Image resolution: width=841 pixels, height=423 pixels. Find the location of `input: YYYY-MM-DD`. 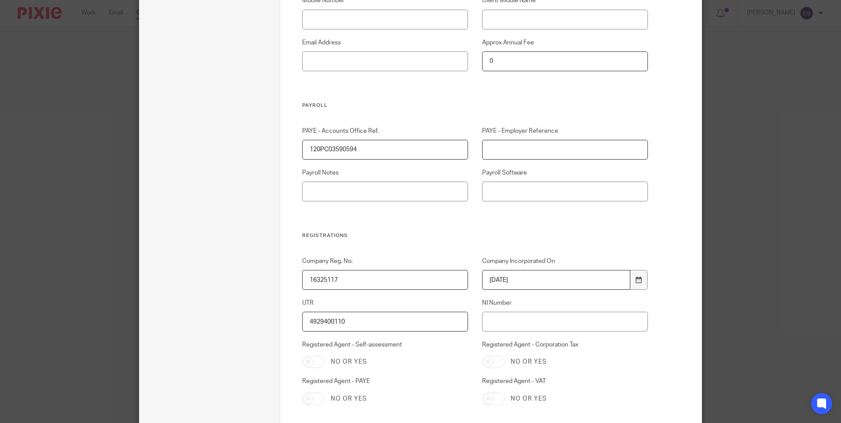

input: YYYY-MM-DD is located at coordinates (557, 280).